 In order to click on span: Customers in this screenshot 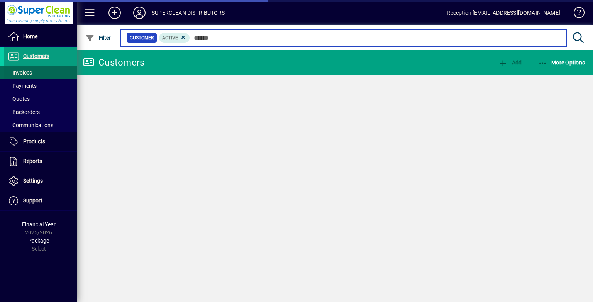, I will do `click(36, 56)`.